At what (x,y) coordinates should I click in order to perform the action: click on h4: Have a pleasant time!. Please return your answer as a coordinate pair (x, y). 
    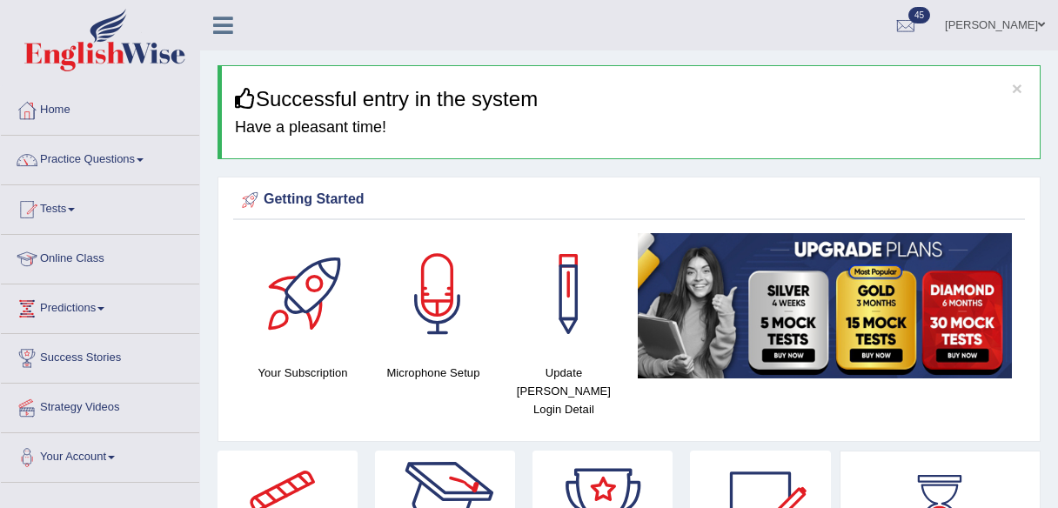
    Looking at the image, I should click on (631, 128).